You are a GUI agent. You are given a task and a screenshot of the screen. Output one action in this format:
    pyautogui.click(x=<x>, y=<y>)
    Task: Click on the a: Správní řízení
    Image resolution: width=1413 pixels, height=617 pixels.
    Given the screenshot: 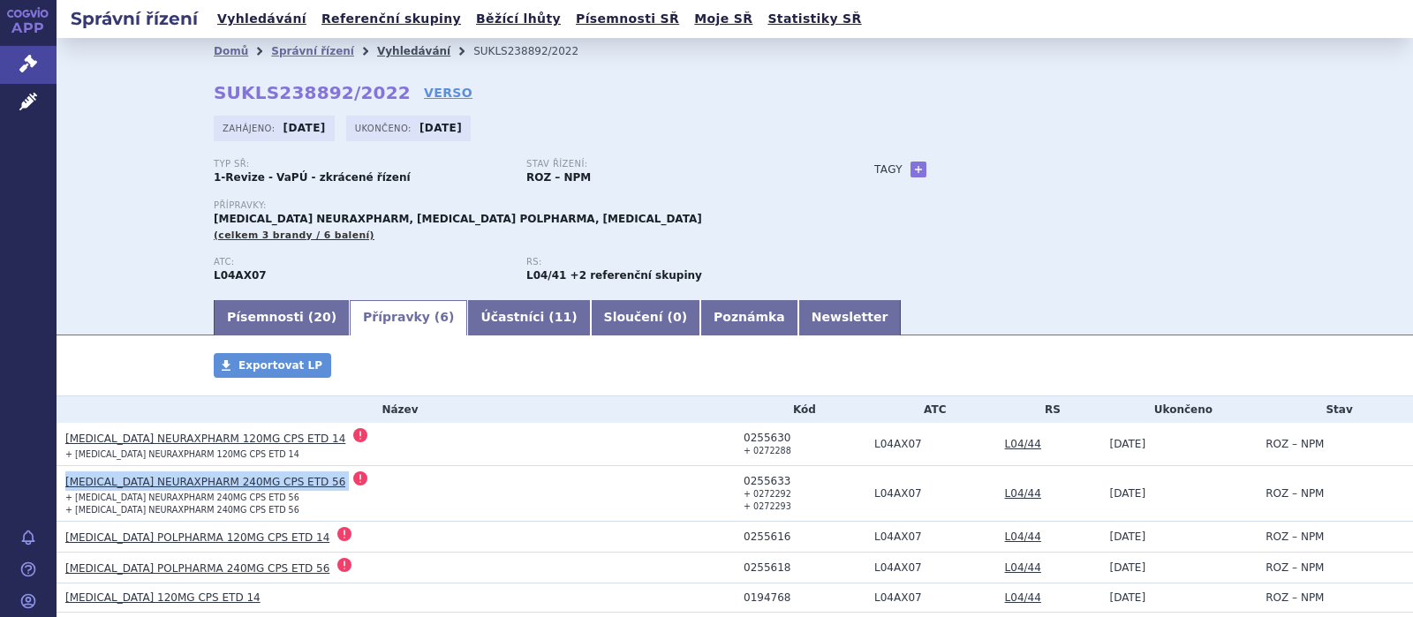 What is the action you would take?
    pyautogui.click(x=313, y=51)
    